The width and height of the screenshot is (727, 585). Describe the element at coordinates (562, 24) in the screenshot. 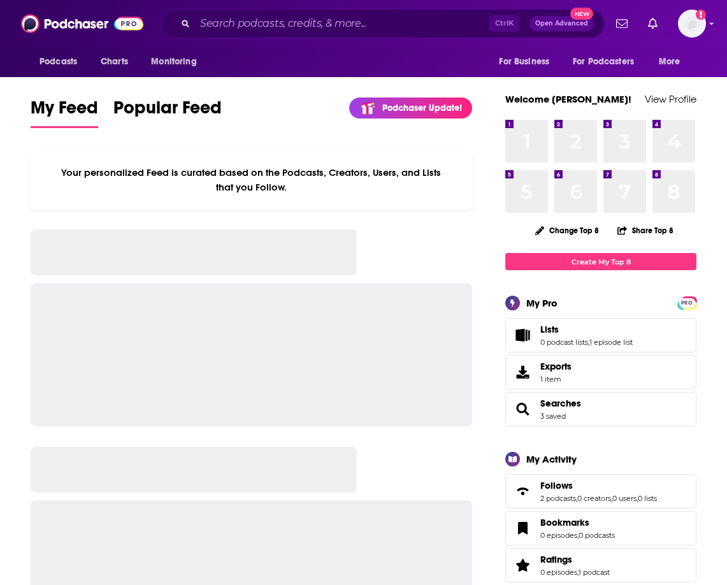

I see `button: Open AdvancedNew` at that location.